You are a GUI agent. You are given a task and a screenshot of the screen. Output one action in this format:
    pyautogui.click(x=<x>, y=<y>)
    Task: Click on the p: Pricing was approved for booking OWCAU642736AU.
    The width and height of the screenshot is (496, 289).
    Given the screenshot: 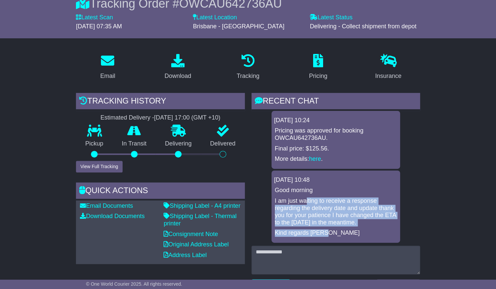 What is the action you would take?
    pyautogui.click(x=336, y=134)
    